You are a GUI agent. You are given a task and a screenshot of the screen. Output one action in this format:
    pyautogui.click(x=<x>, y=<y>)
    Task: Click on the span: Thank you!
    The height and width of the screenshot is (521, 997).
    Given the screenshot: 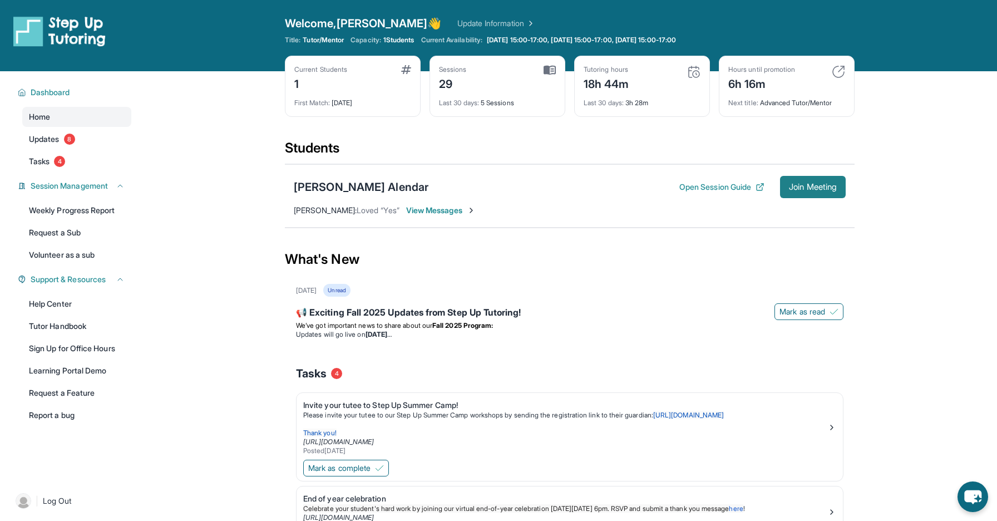 What is the action you would take?
    pyautogui.click(x=320, y=432)
    